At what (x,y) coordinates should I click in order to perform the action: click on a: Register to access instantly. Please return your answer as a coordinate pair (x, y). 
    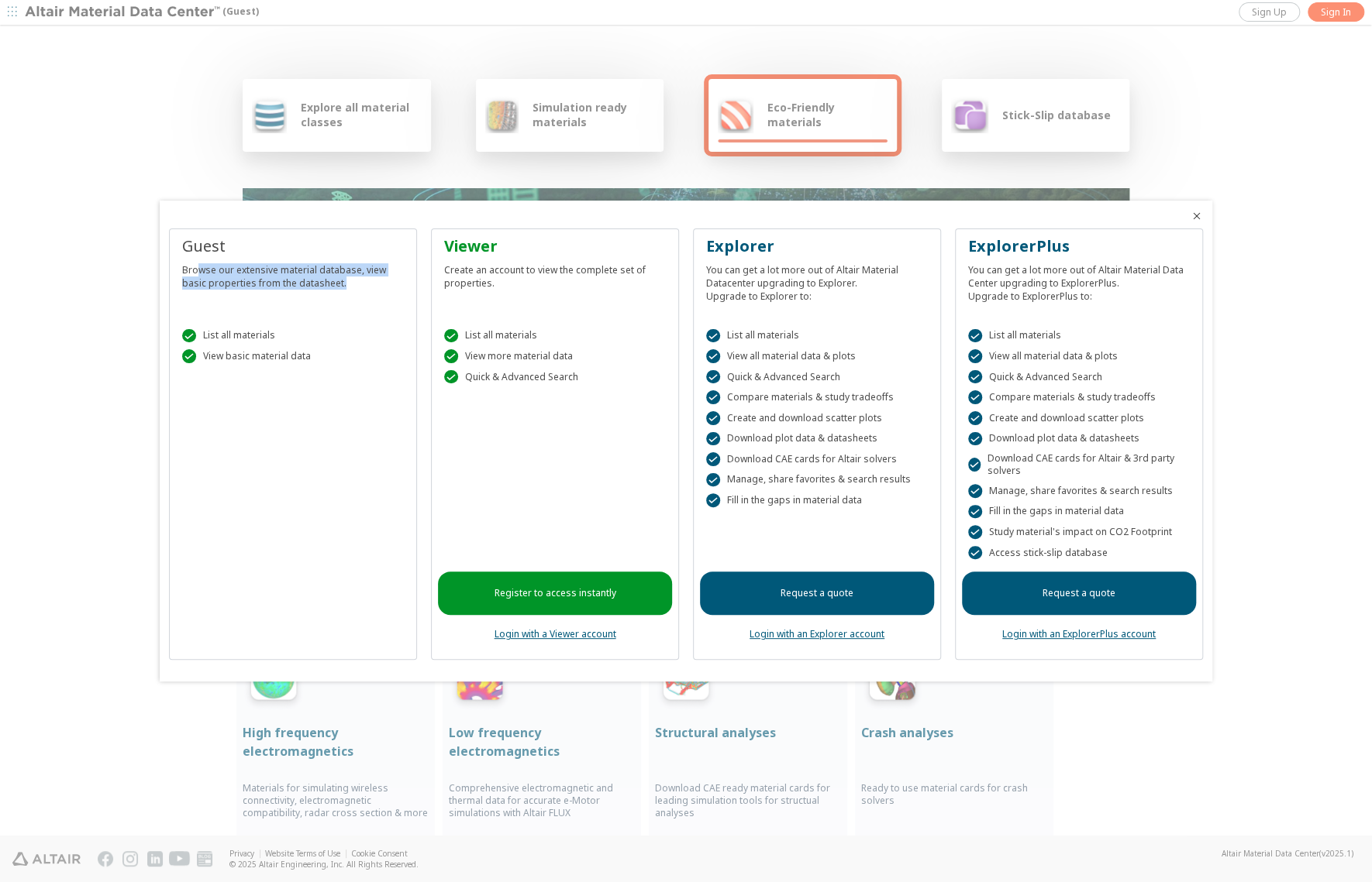
    Looking at the image, I should click on (555, 594).